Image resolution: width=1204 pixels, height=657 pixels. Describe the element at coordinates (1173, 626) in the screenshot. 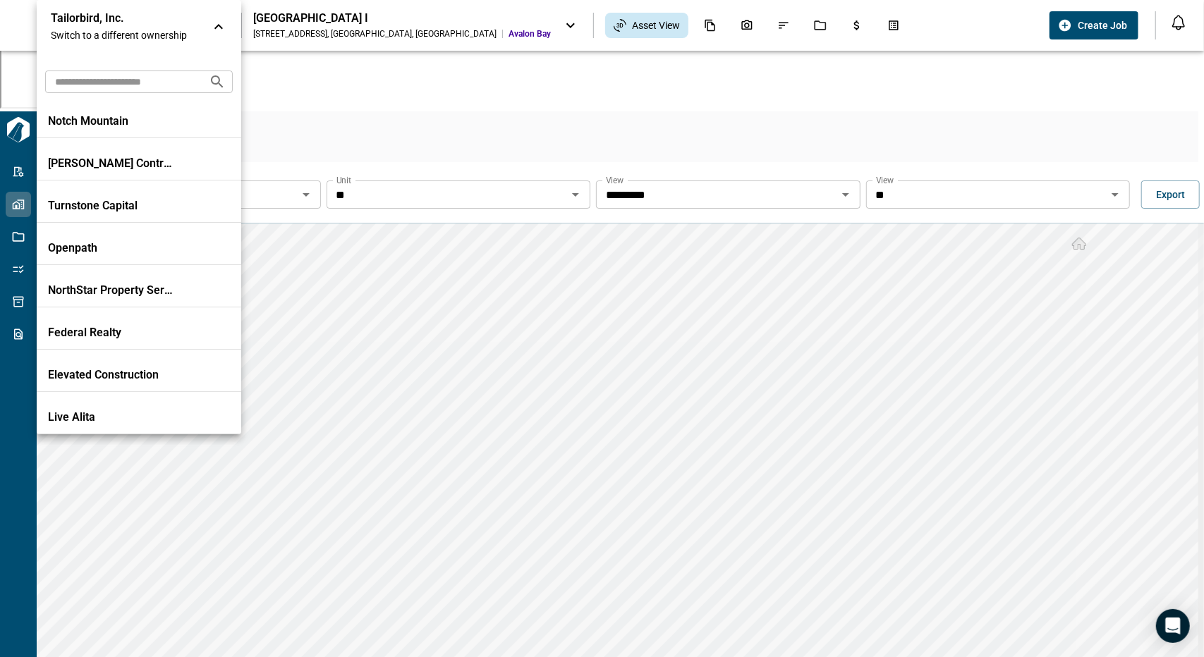

I see `div: Open Intercom Messenger` at that location.